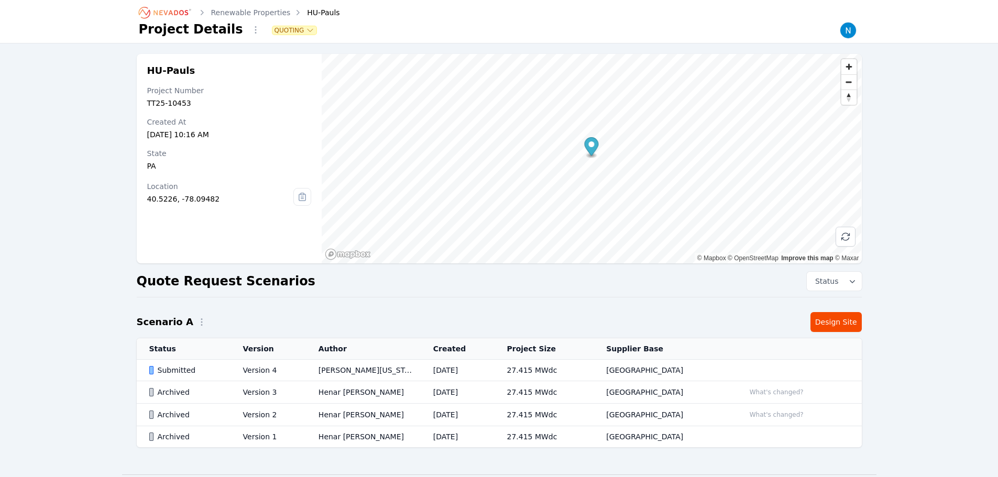 This screenshot has width=998, height=477. Describe the element at coordinates (591, 148) in the screenshot. I see `div: Map marker` at that location.